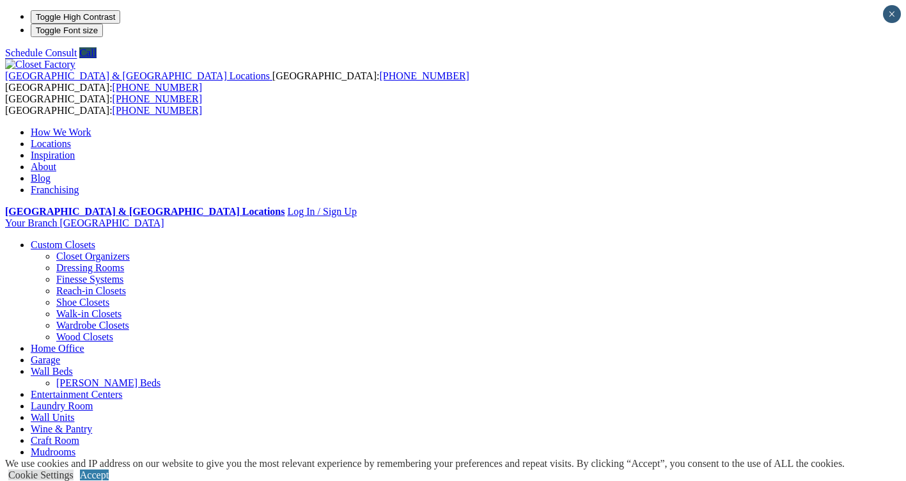  I want to click on a: Wood Closets, so click(84, 336).